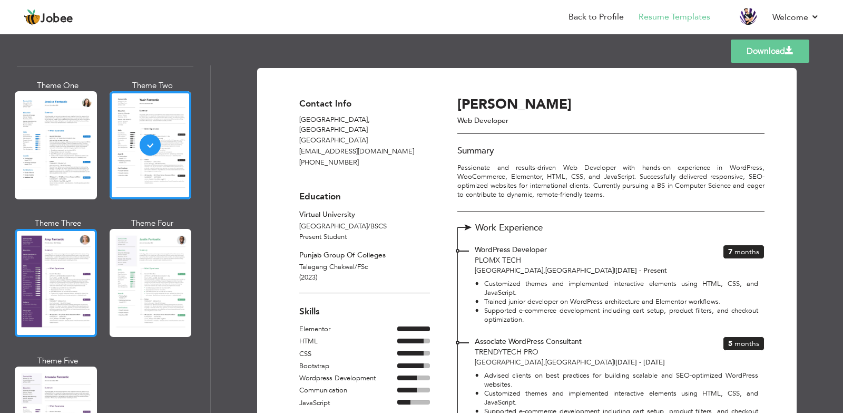  What do you see at coordinates (153, 85) in the screenshot?
I see `div: Theme Two` at bounding box center [153, 85].